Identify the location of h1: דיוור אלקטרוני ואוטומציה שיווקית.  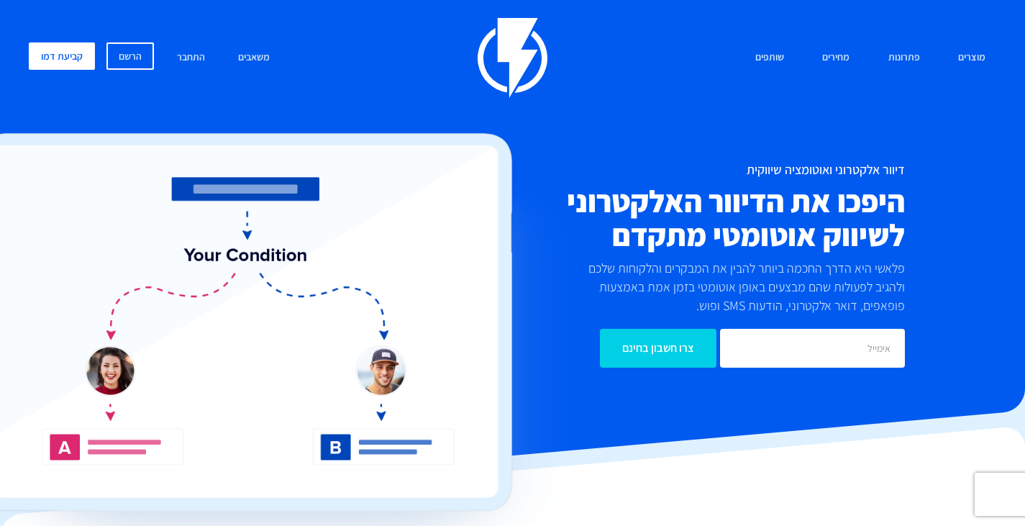
(673, 170).